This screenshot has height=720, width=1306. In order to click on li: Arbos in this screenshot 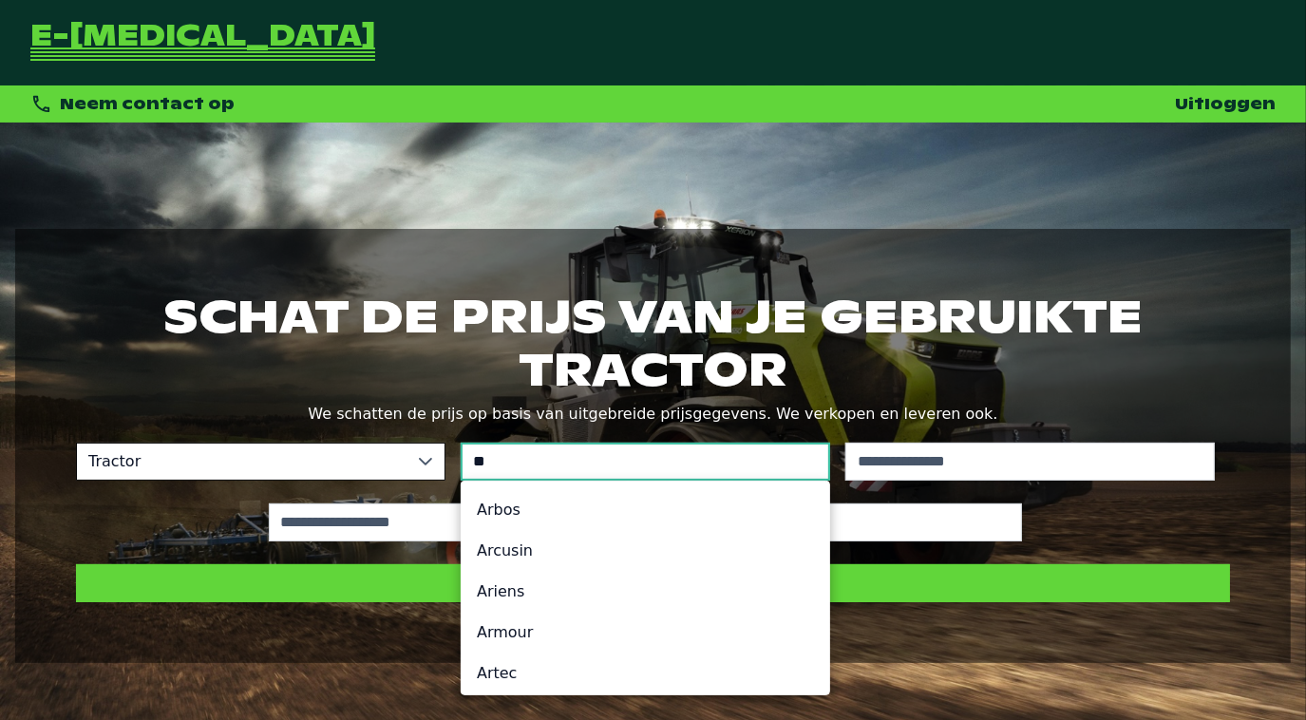, I will do `click(645, 509)`.